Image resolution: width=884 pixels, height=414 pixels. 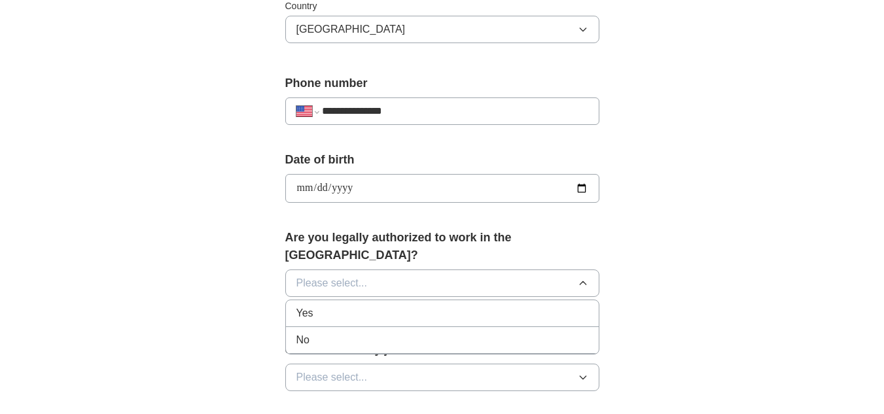 I want to click on span: No, so click(x=303, y=340).